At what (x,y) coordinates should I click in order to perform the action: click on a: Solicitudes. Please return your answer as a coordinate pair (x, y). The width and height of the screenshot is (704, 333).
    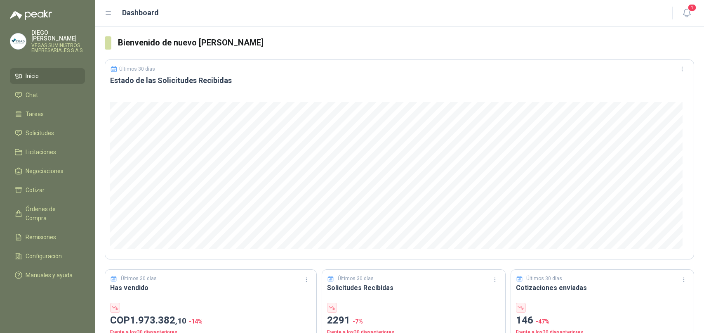
    Looking at the image, I should click on (47, 133).